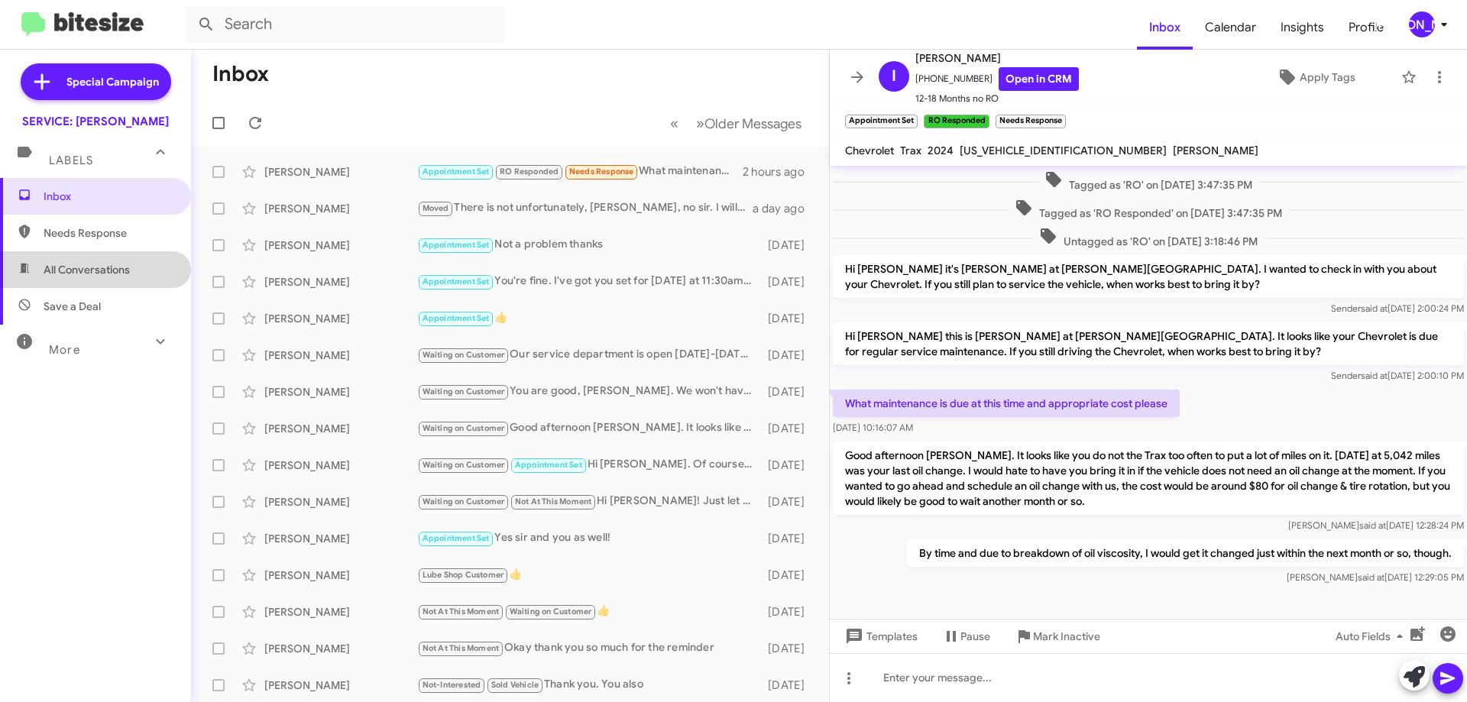 This screenshot has height=702, width=1467. What do you see at coordinates (785, 209) in the screenshot?
I see `div: a day ago` at bounding box center [785, 209].